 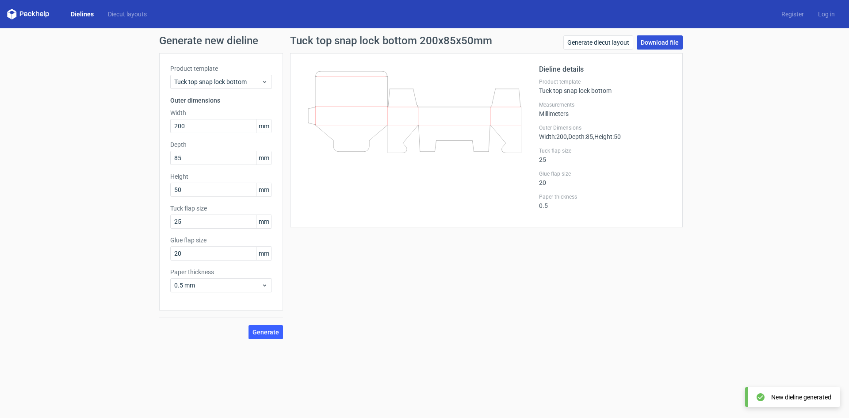 I want to click on div: New dieline generated, so click(x=801, y=397).